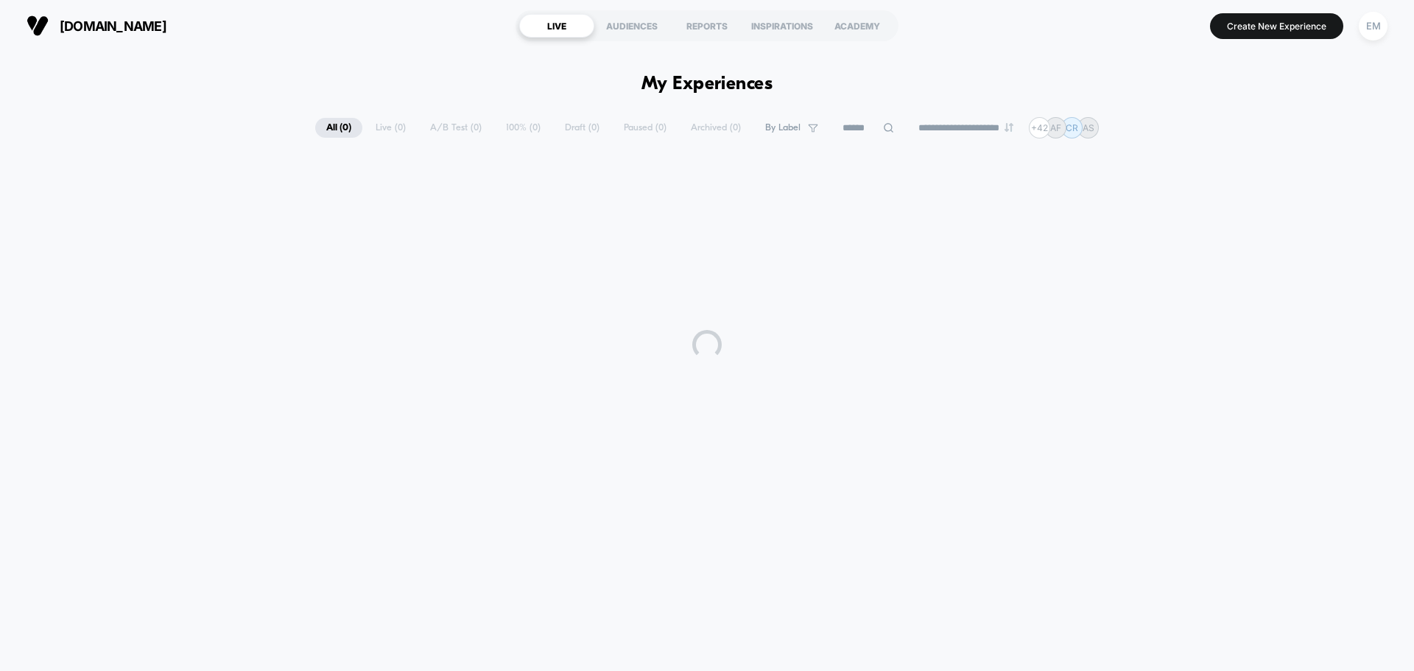 Image resolution: width=1414 pixels, height=671 pixels. What do you see at coordinates (1373, 26) in the screenshot?
I see `div: EM` at bounding box center [1373, 26].